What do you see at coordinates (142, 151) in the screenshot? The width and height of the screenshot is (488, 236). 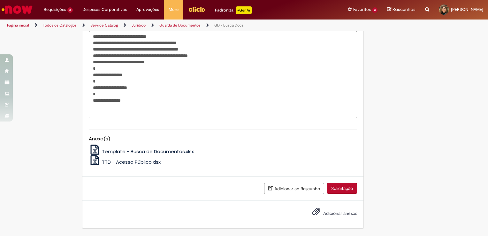 I see `a: Template - Busca de Documentos.xlsx` at bounding box center [142, 151].